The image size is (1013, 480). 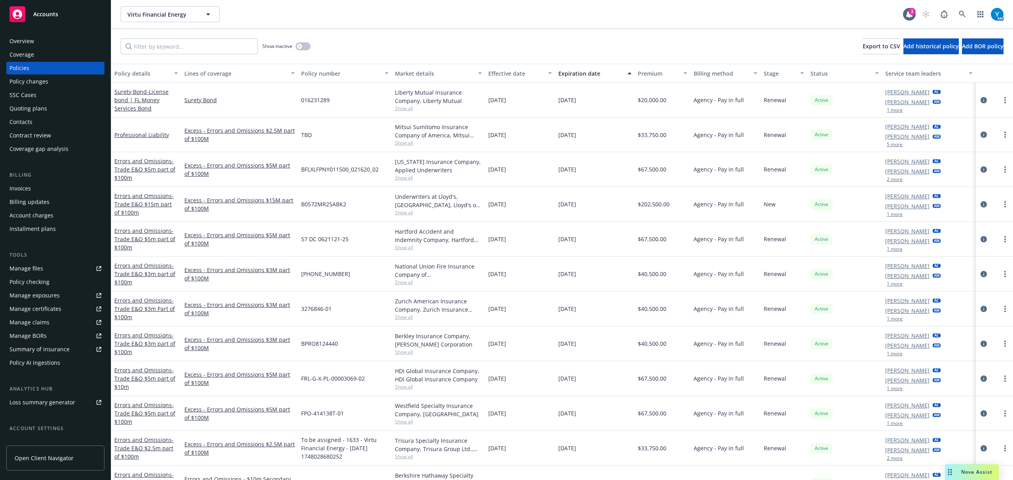 What do you see at coordinates (55, 149) in the screenshot?
I see `a: Coverage gap analysis` at bounding box center [55, 149].